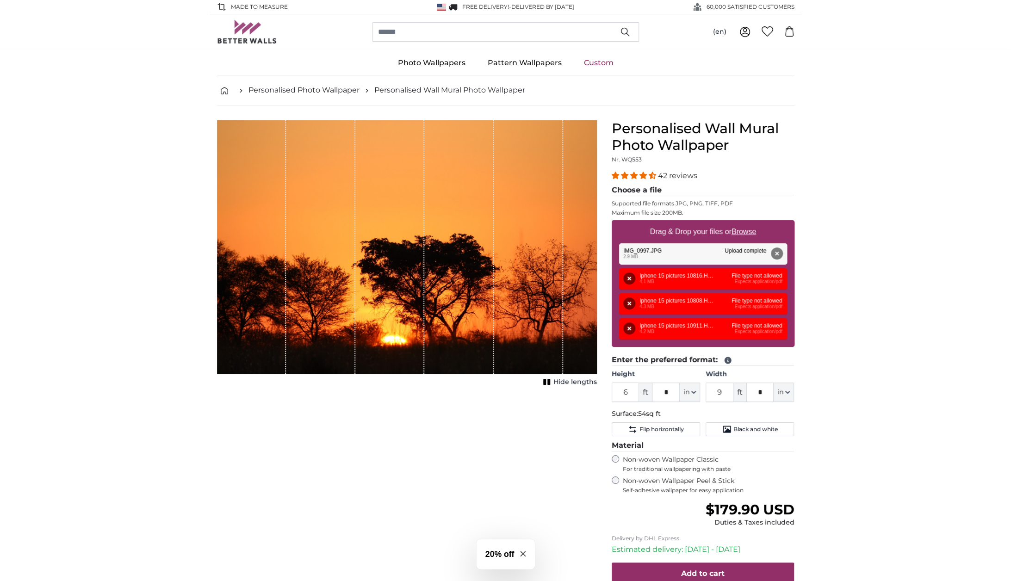 The height and width of the screenshot is (581, 1011). What do you see at coordinates (703, 538) in the screenshot?
I see `p: Delivery by DHL Express` at bounding box center [703, 538].